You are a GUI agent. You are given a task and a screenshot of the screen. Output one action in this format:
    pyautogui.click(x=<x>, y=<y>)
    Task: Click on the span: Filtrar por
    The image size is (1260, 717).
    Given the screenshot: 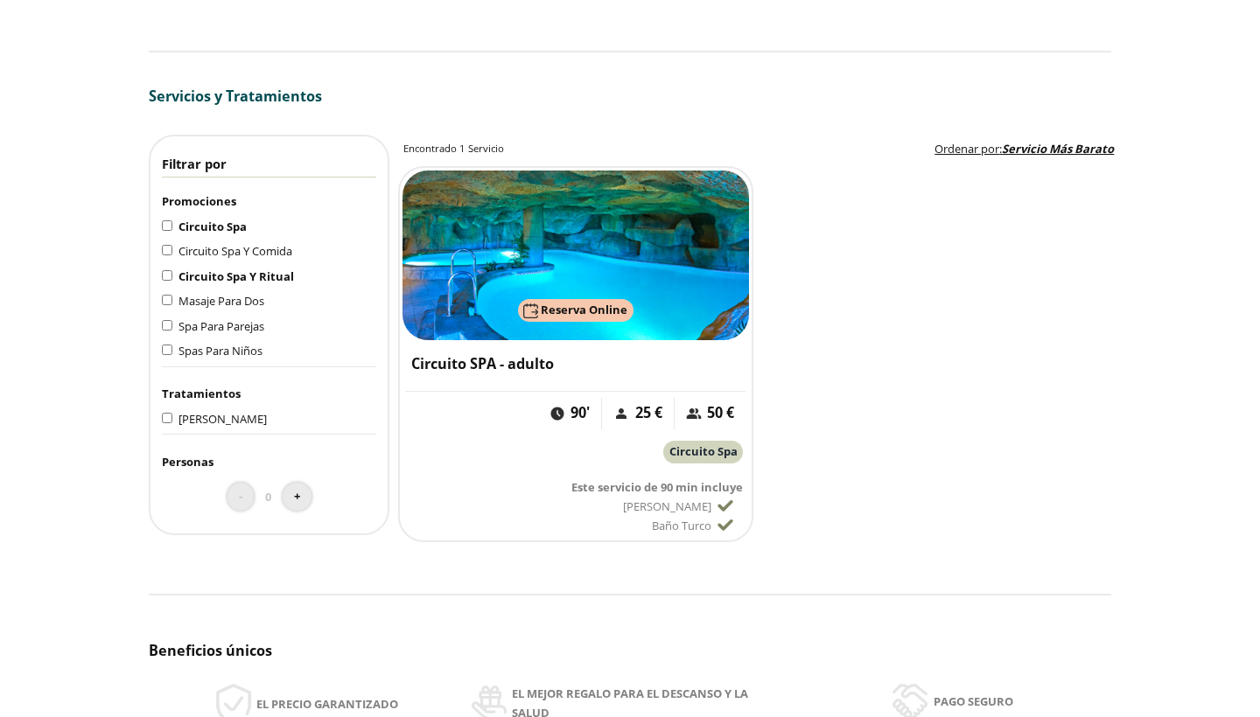 What is the action you would take?
    pyautogui.click(x=194, y=164)
    